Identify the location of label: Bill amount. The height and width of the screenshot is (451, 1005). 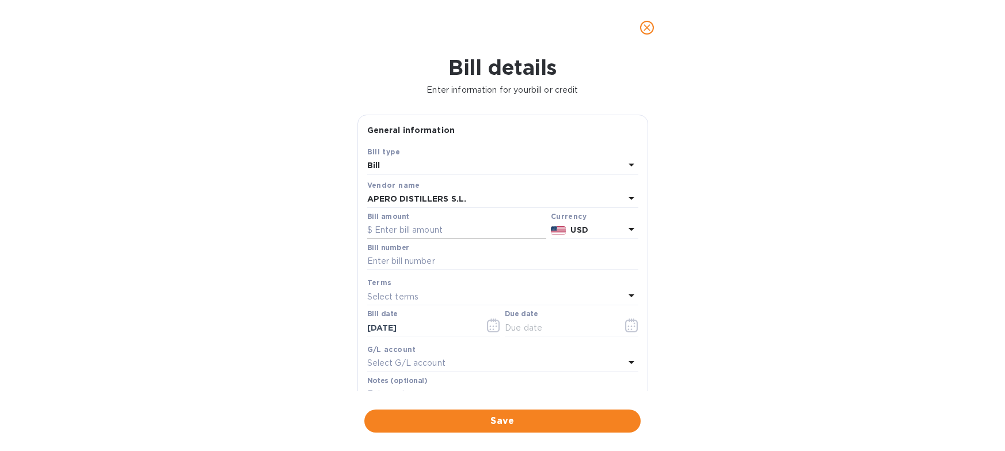
(388, 216).